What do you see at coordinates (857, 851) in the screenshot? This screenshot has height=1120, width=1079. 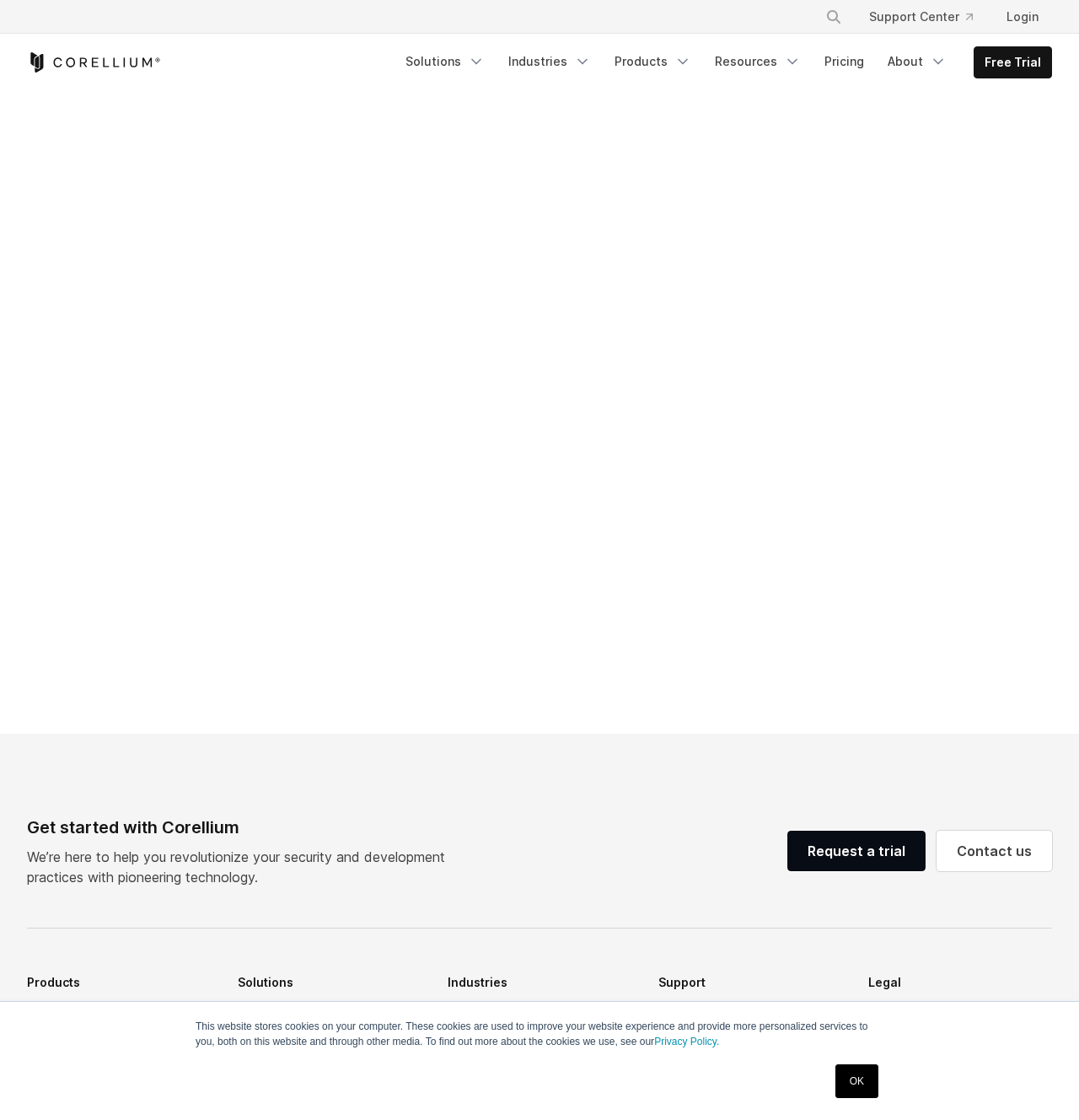 I see `a: Request a trial` at bounding box center [857, 851].